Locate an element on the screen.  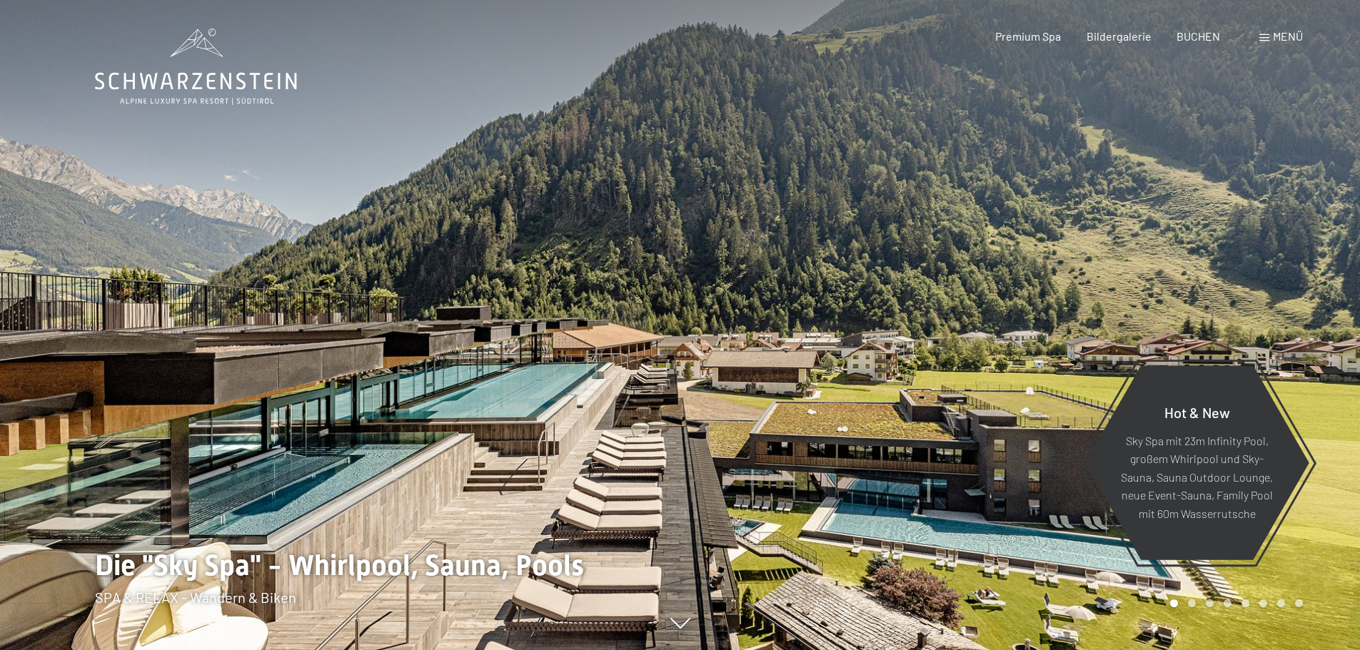
p: Sky Spa mit 23m Infinity Pool, großem Whirlpool und Sky-Sauna, Sauna Outdoor Lounge, neue Event-S... is located at coordinates (1197, 477).